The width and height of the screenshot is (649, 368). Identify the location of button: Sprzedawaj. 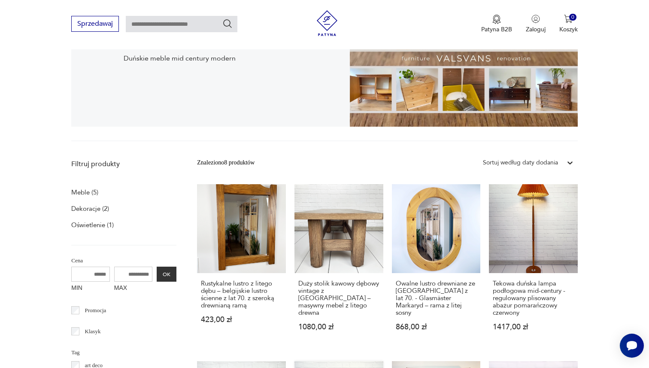
(95, 24).